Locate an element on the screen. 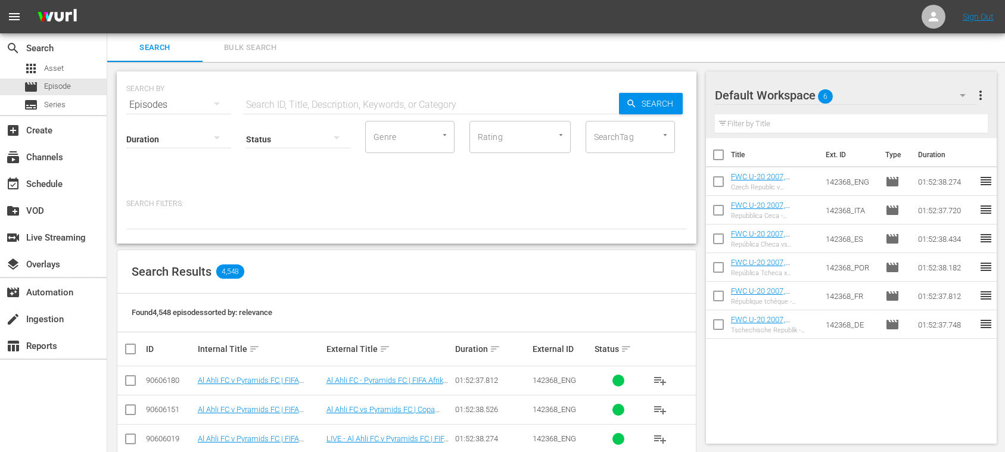 Image resolution: width=1005 pixels, height=452 pixels. div: 90606151 is located at coordinates (170, 409).